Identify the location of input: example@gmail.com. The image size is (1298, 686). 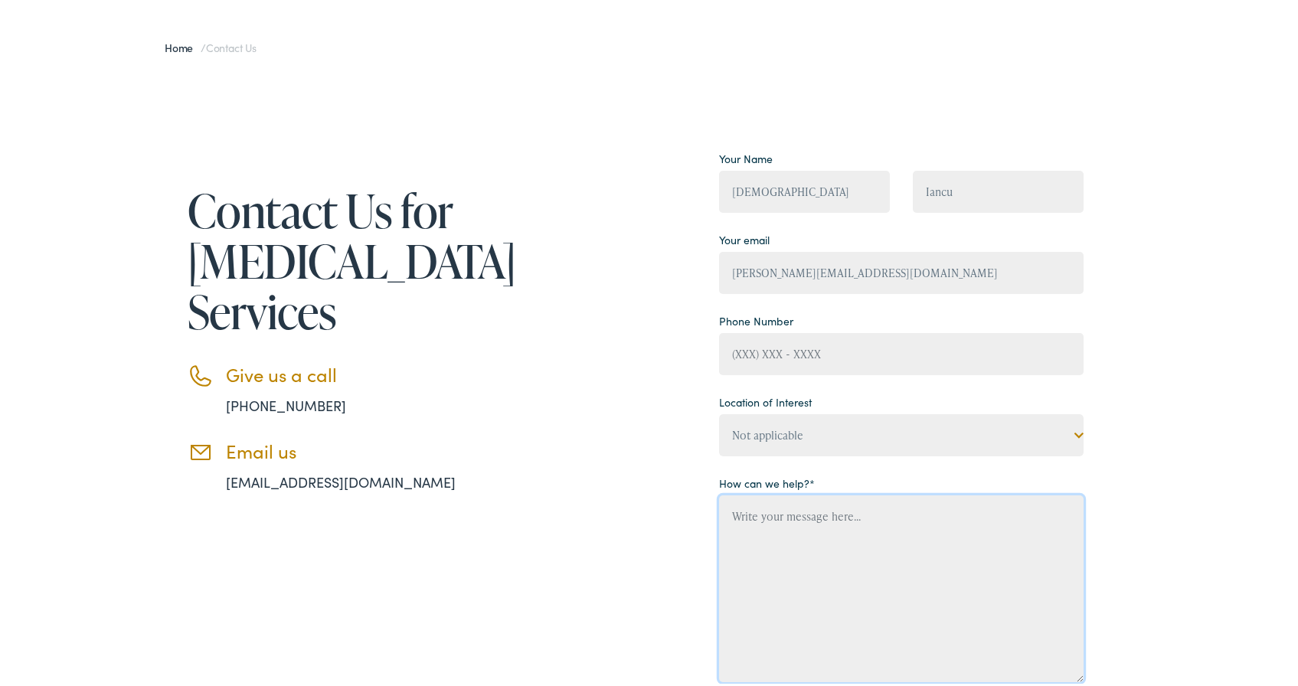
(901, 270).